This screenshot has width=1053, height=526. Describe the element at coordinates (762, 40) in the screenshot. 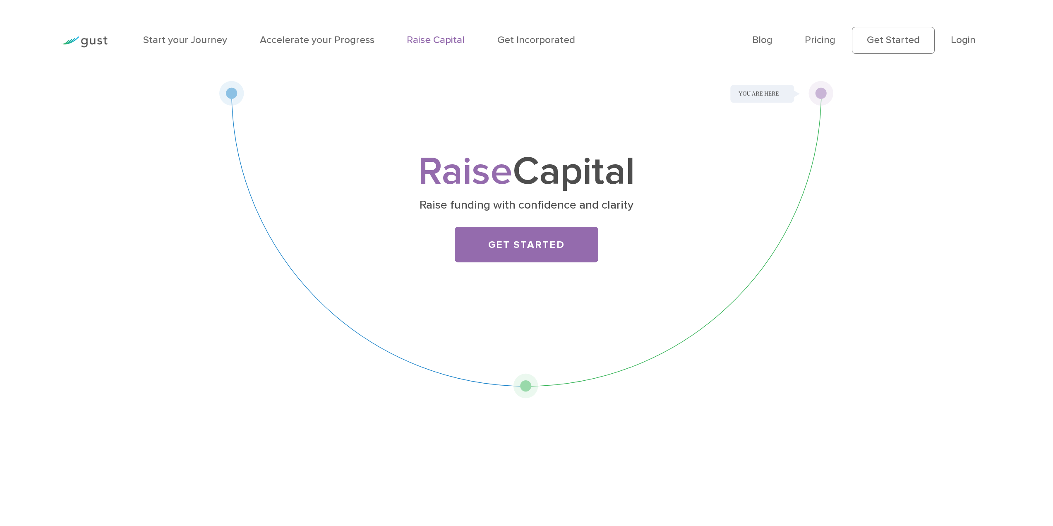

I see `a: Blog` at that location.